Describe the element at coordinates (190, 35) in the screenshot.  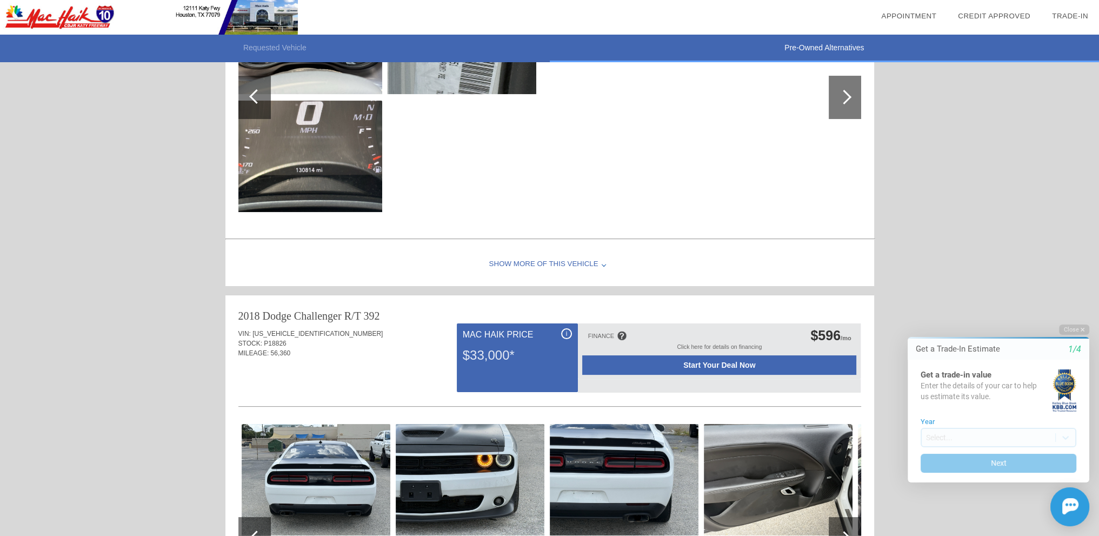
I see `i: 1/4` at that location.